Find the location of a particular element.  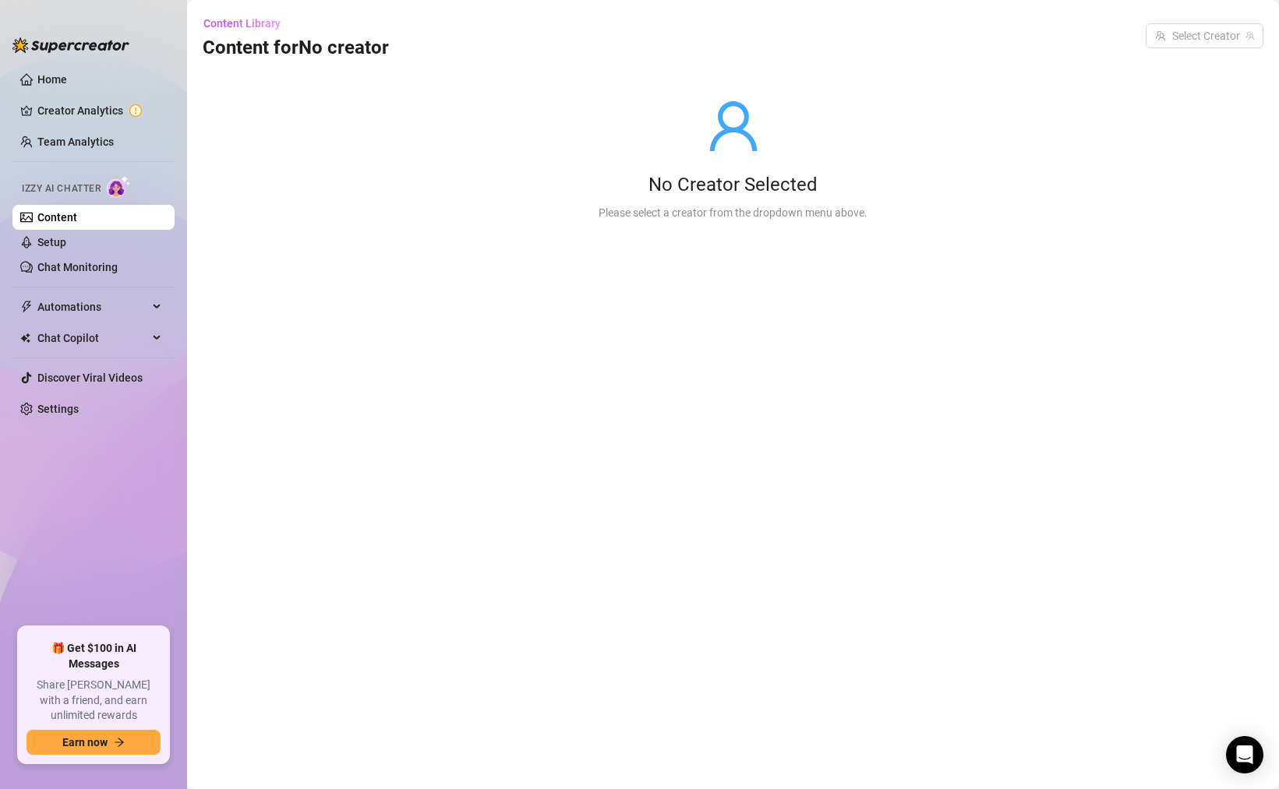

a: Creator Analytics exclamation-circle is located at coordinates (100, 111).